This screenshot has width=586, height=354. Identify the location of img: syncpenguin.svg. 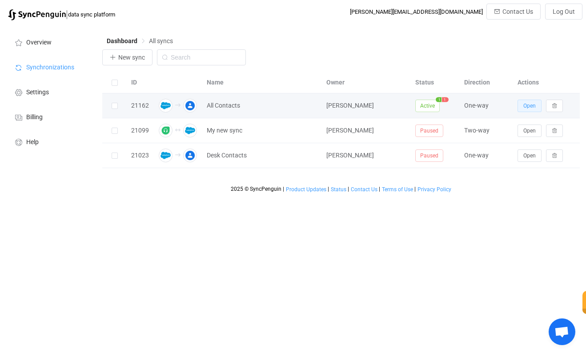
(37, 15).